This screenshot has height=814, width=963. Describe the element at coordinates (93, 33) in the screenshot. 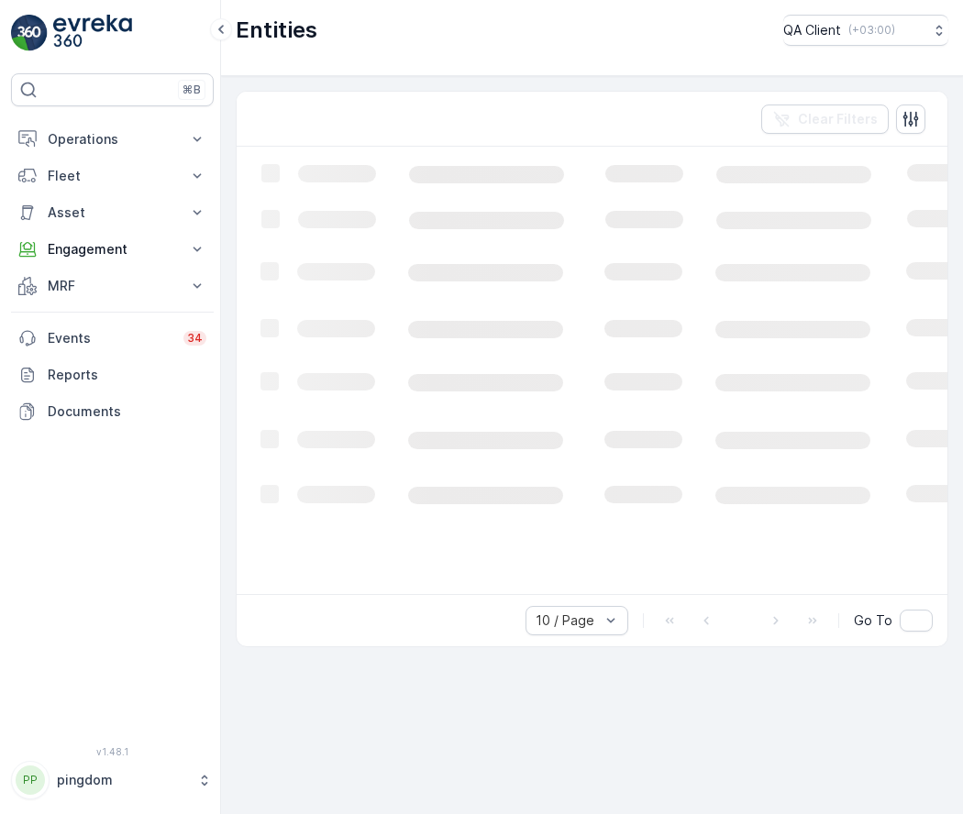

I see `img: logo_light-DOdMpM7g.png` at that location.